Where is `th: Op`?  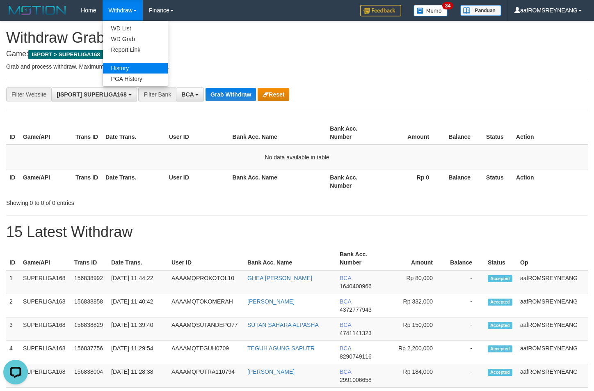
th: Op is located at coordinates (553, 258).